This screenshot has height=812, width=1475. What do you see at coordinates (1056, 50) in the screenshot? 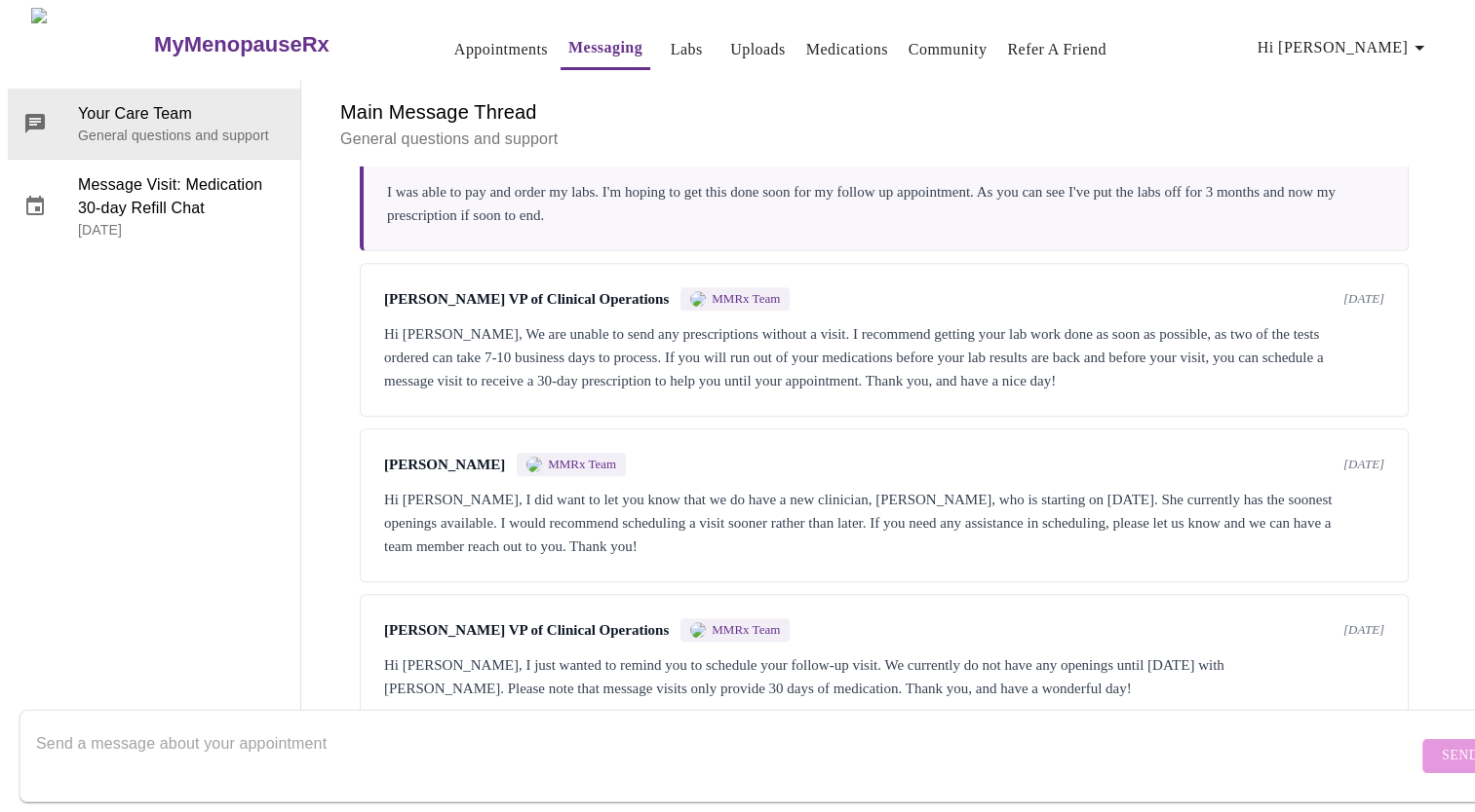
I see `a: Refer a Friend` at bounding box center [1056, 50].